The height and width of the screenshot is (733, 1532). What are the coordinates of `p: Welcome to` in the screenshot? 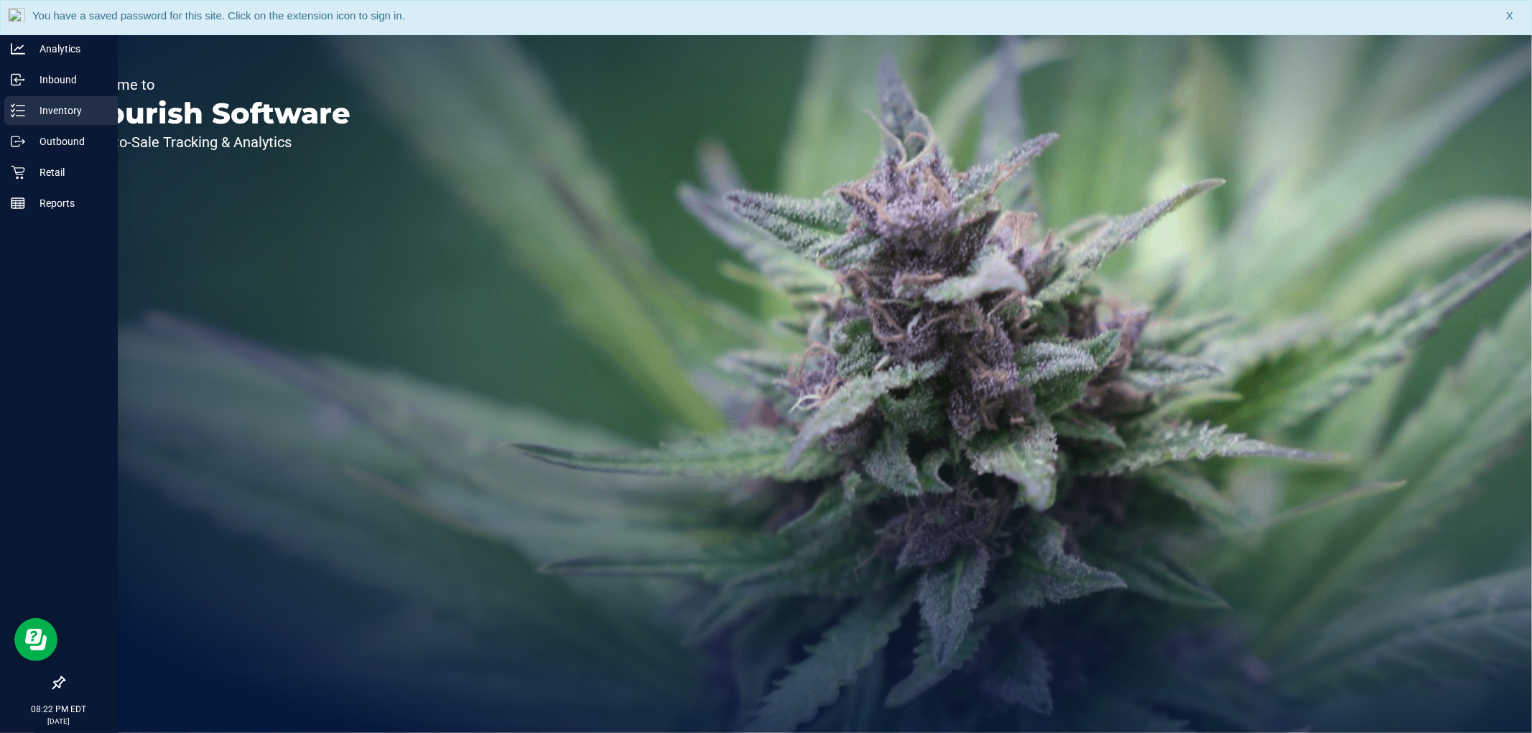 It's located at (214, 85).